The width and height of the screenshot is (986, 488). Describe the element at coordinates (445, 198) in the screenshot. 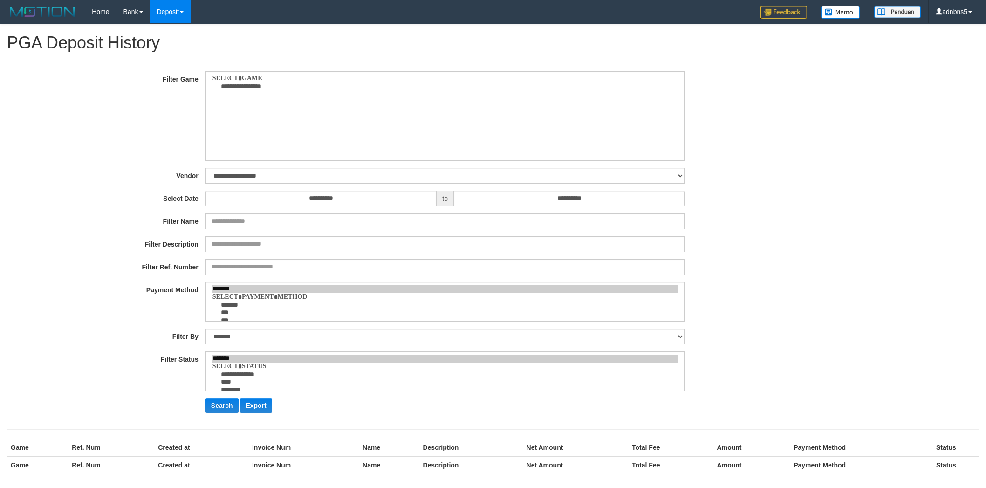

I see `span: to` at that location.